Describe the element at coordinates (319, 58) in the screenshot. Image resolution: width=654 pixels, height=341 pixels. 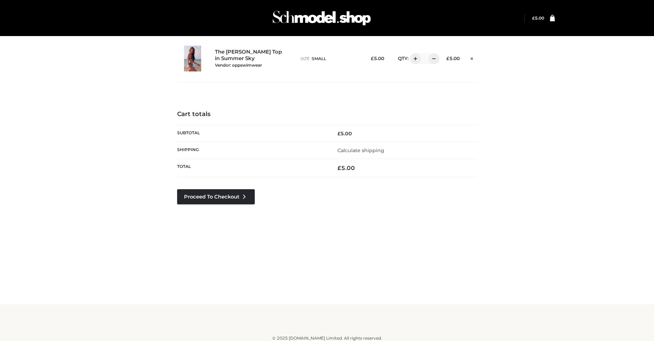
I see `span: SMALL` at that location.